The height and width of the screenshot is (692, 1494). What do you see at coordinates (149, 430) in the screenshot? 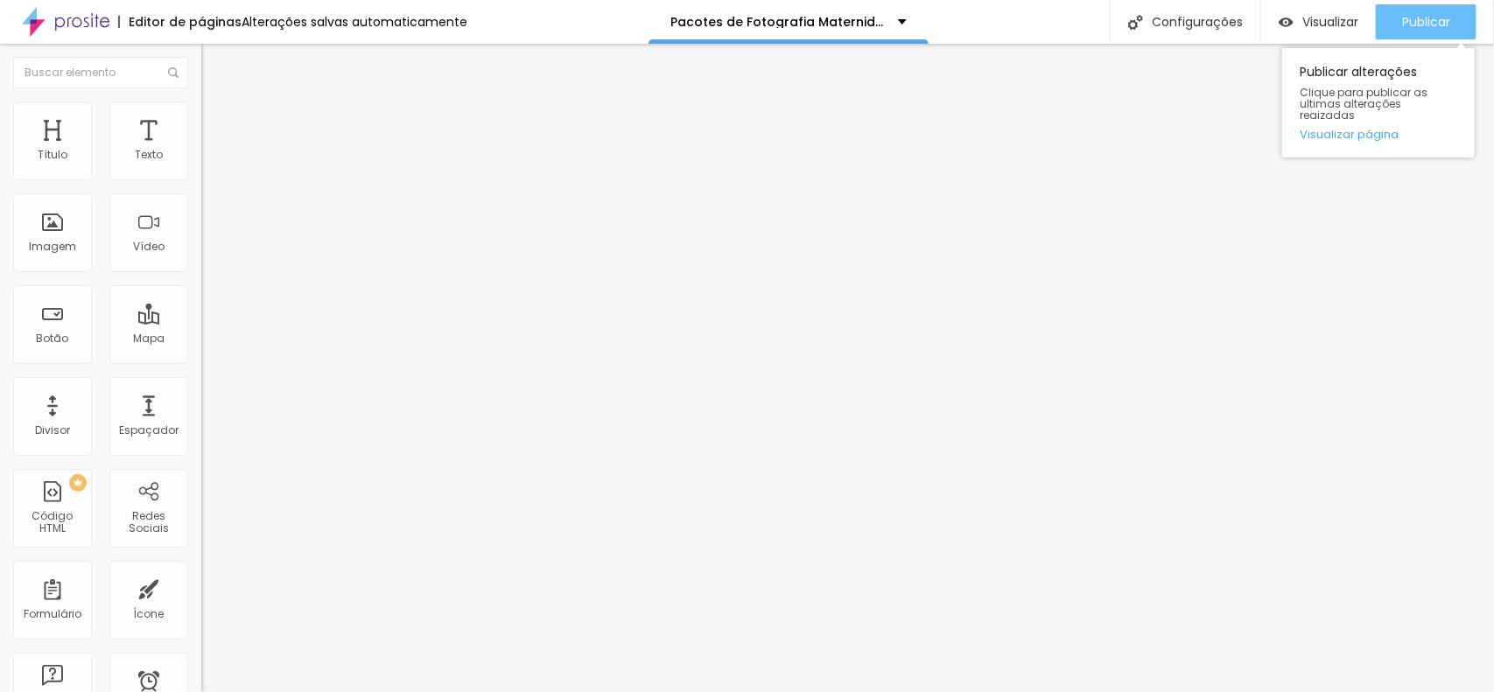
I see `div: Espaçador` at bounding box center [149, 430].